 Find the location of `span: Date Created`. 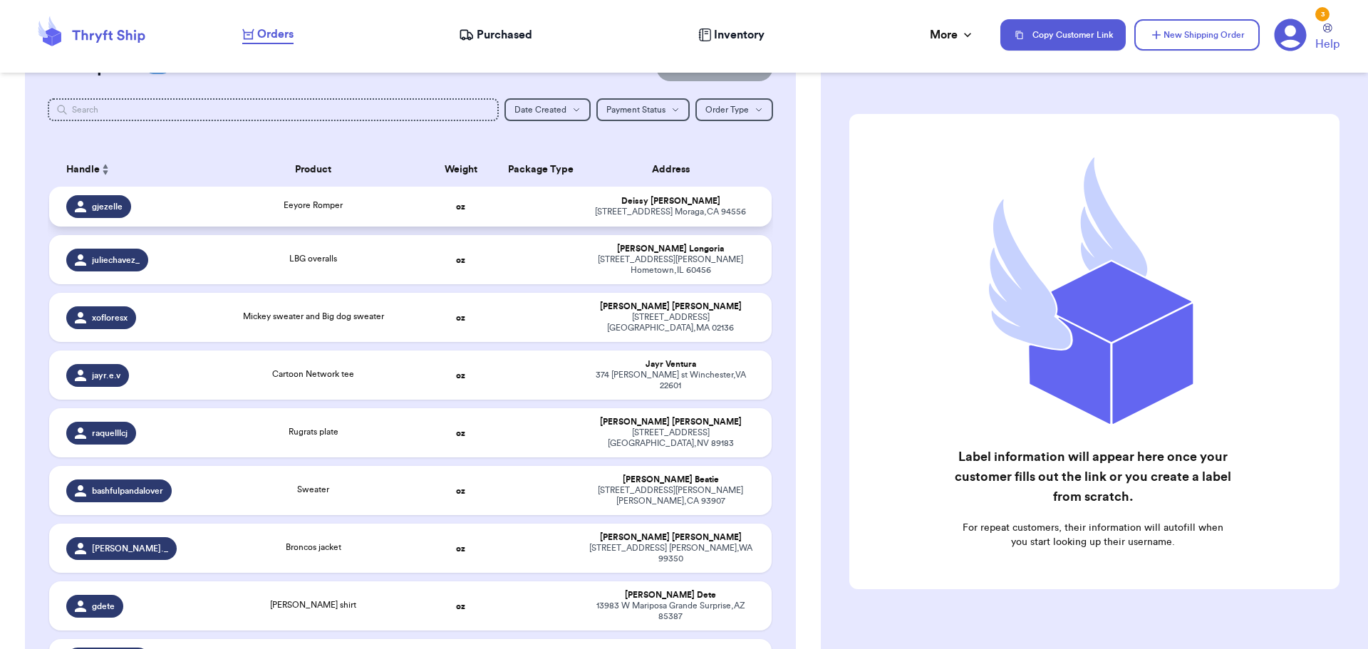

span: Date Created is located at coordinates (540, 110).